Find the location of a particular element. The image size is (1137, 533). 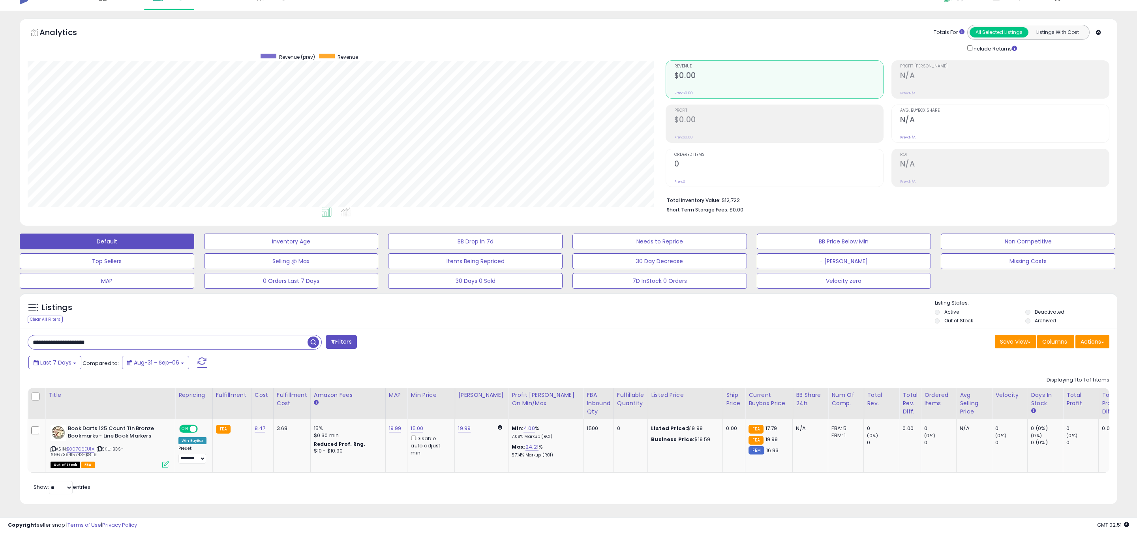

div: Avg Selling Price is located at coordinates (974, 404).